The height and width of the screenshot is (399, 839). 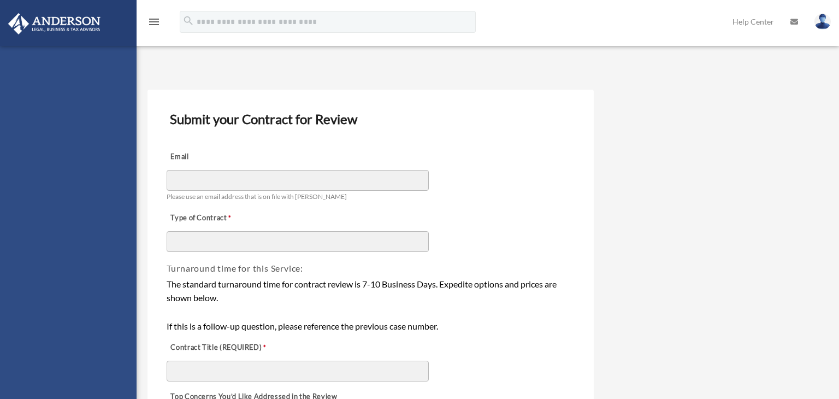 I want to click on label: Email, so click(x=221, y=157).